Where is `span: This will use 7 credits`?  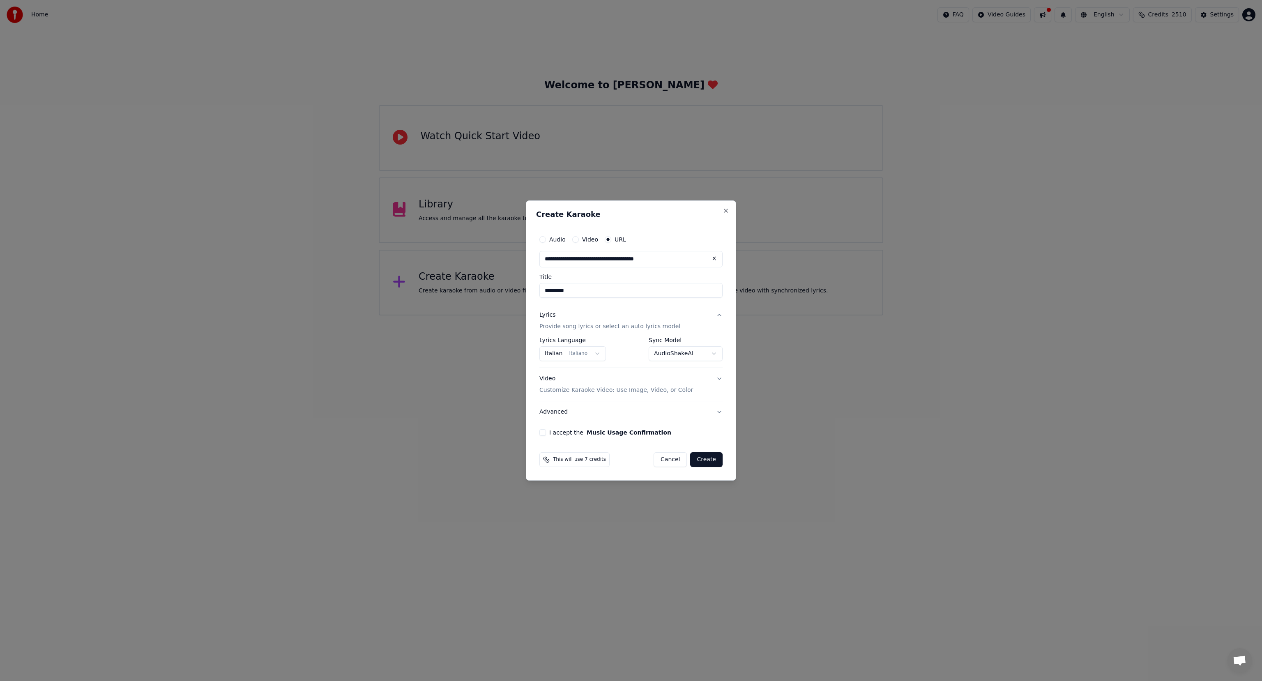
span: This will use 7 credits is located at coordinates (579, 460).